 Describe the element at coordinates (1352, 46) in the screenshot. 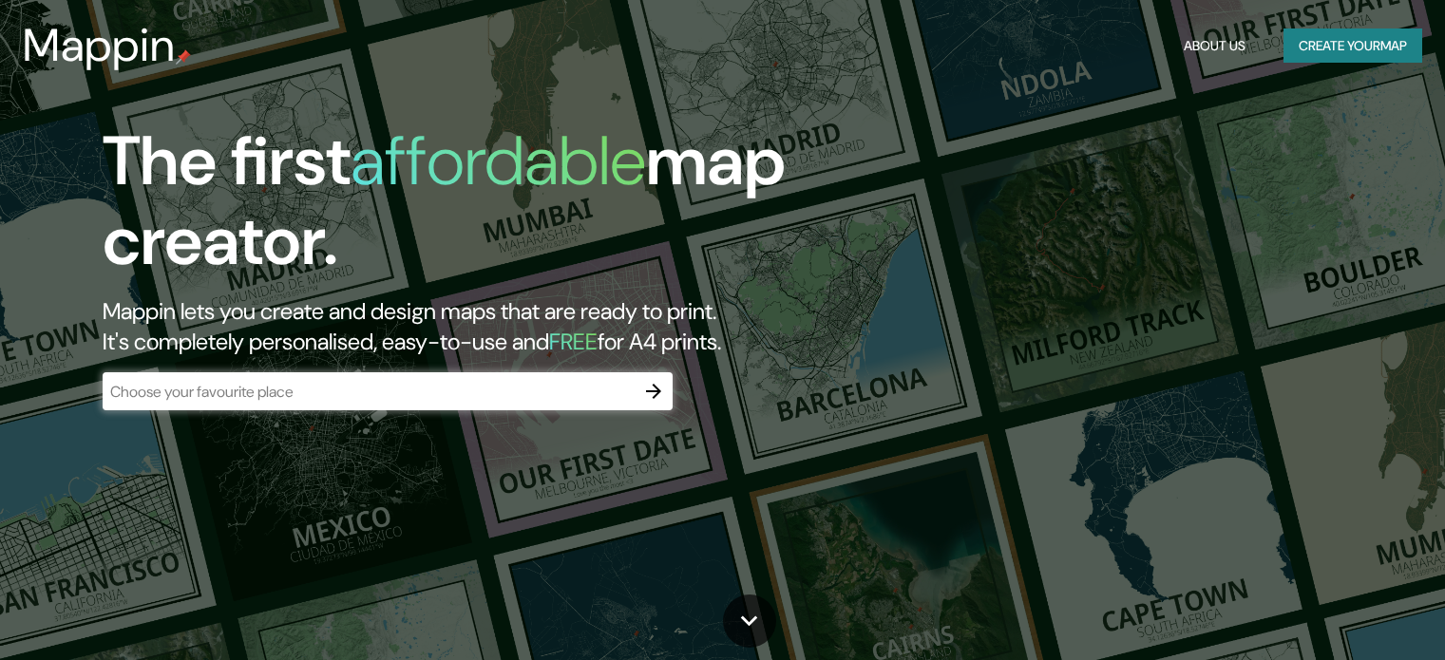

I see `button: Create yourmap` at that location.